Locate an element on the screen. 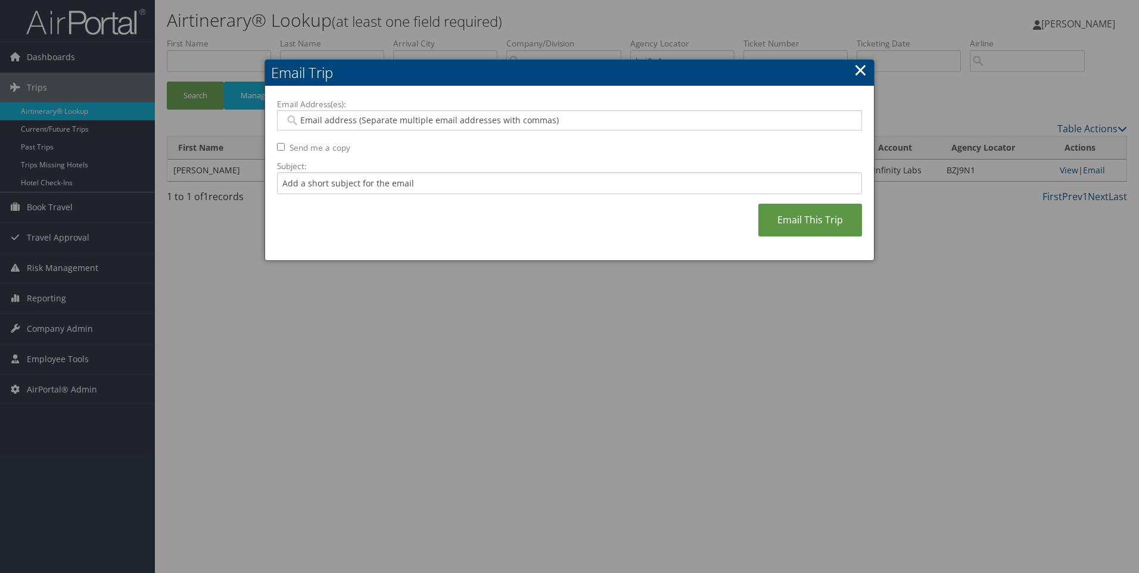  input: Email address (Separate multiple email addresses with commas) is located at coordinates (569, 120).